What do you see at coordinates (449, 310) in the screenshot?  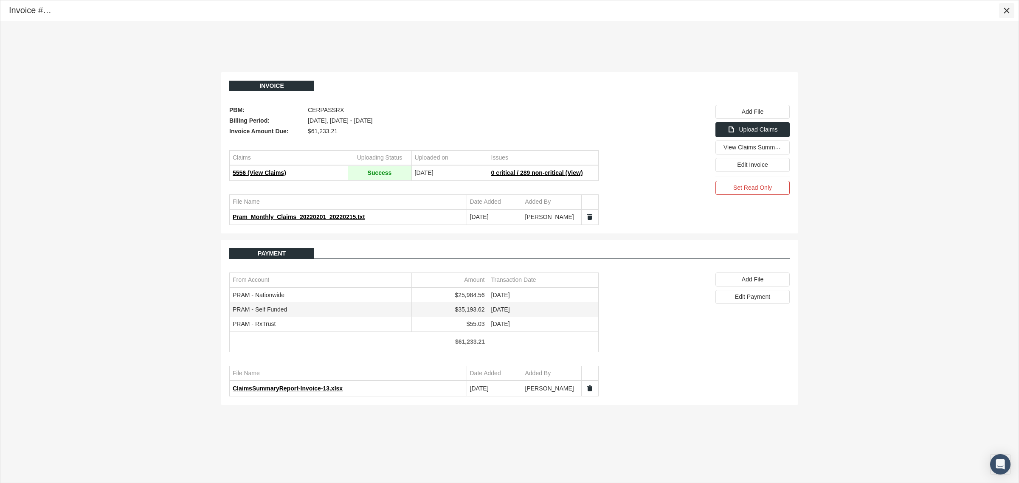 I see `td: $35,193.62` at bounding box center [449, 310].